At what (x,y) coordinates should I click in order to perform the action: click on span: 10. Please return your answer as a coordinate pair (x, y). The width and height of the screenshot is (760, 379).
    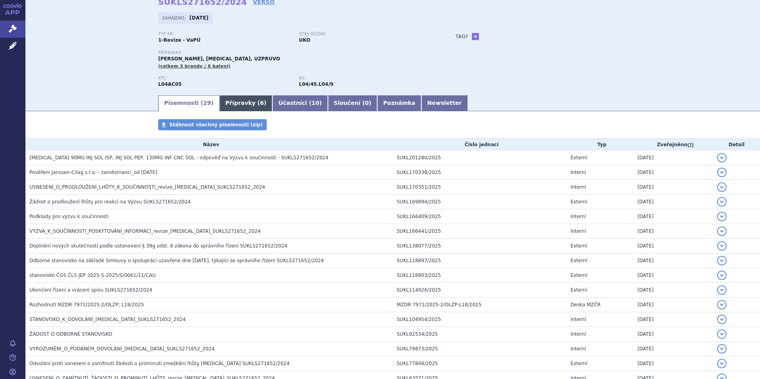
    Looking at the image, I should click on (315, 103).